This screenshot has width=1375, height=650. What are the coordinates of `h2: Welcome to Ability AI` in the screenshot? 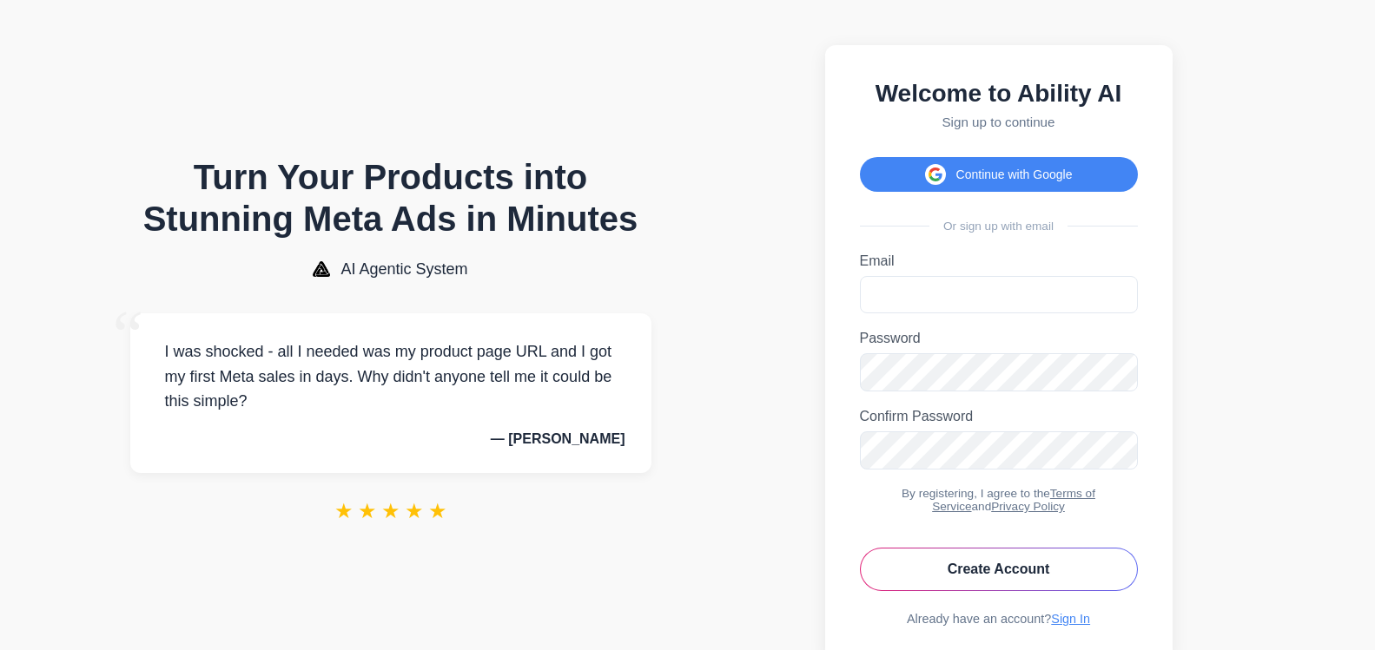 It's located at (999, 94).